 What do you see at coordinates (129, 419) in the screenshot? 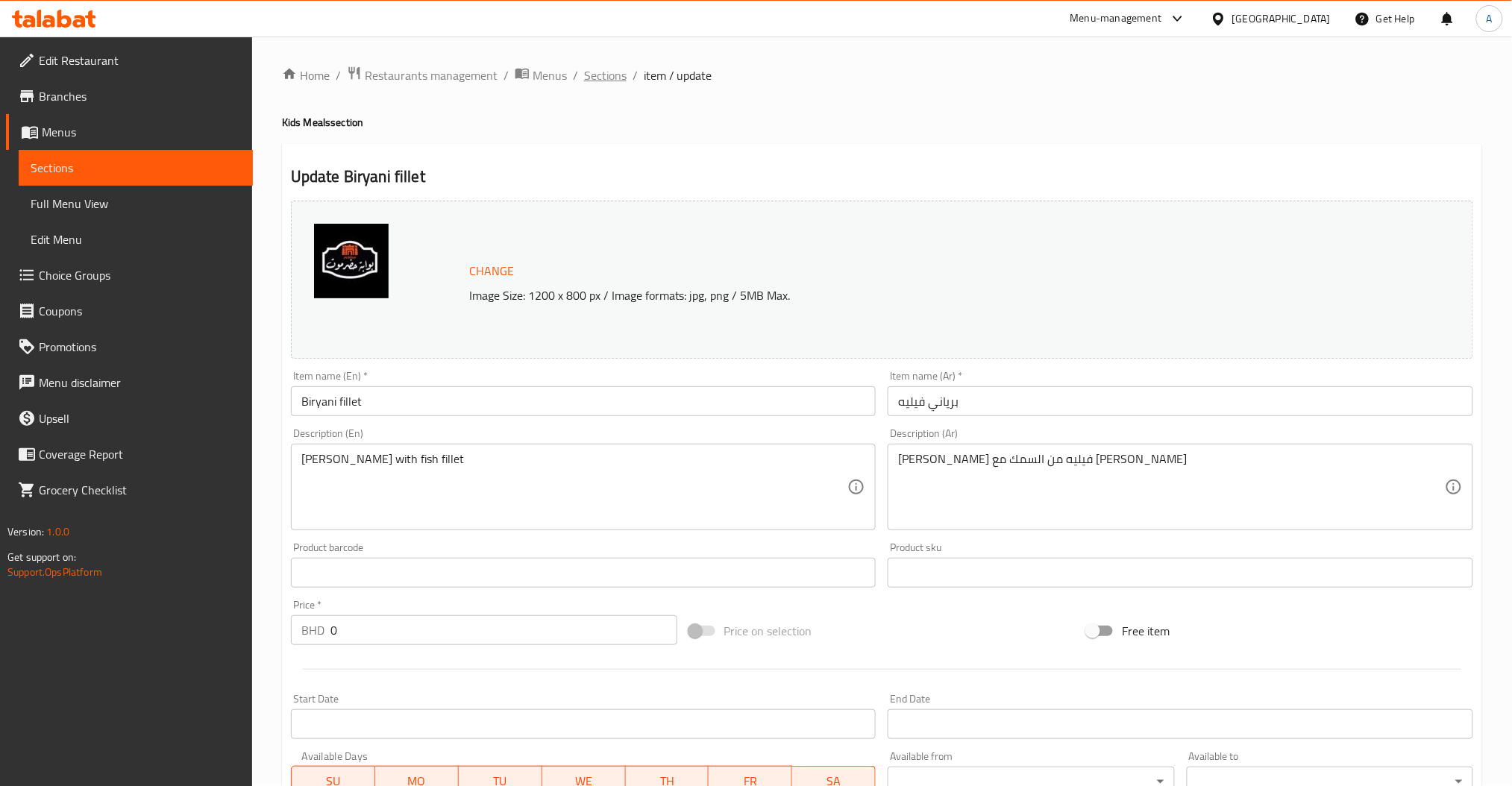
I see `a: Upsell` at bounding box center [129, 419].